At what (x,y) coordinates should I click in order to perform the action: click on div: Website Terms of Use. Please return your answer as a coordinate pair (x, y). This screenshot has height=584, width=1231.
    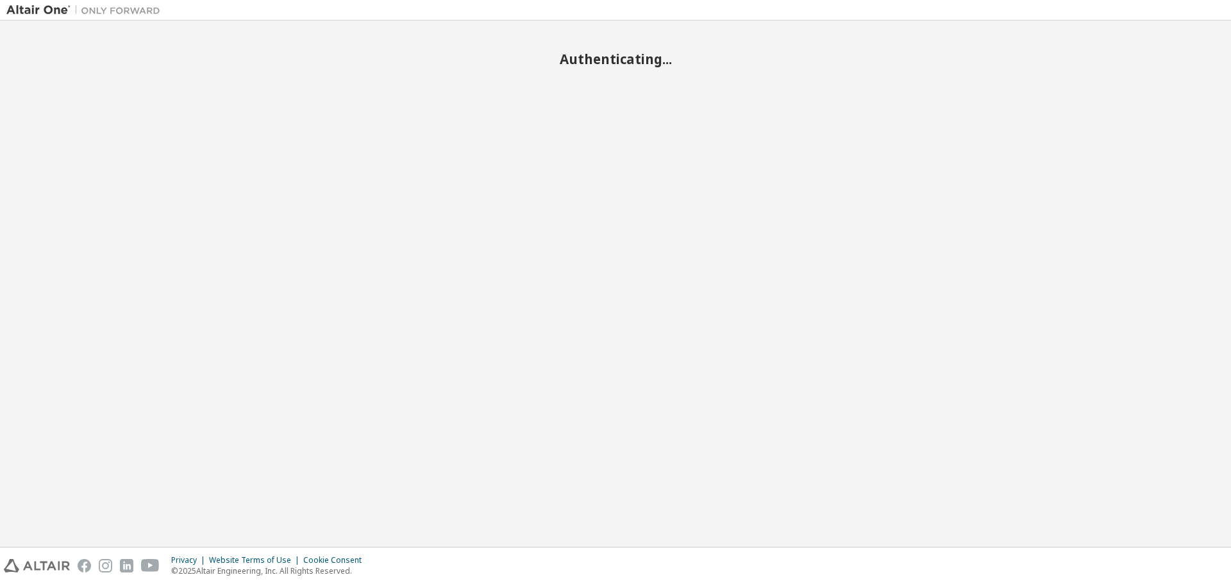
    Looking at the image, I should click on (256, 561).